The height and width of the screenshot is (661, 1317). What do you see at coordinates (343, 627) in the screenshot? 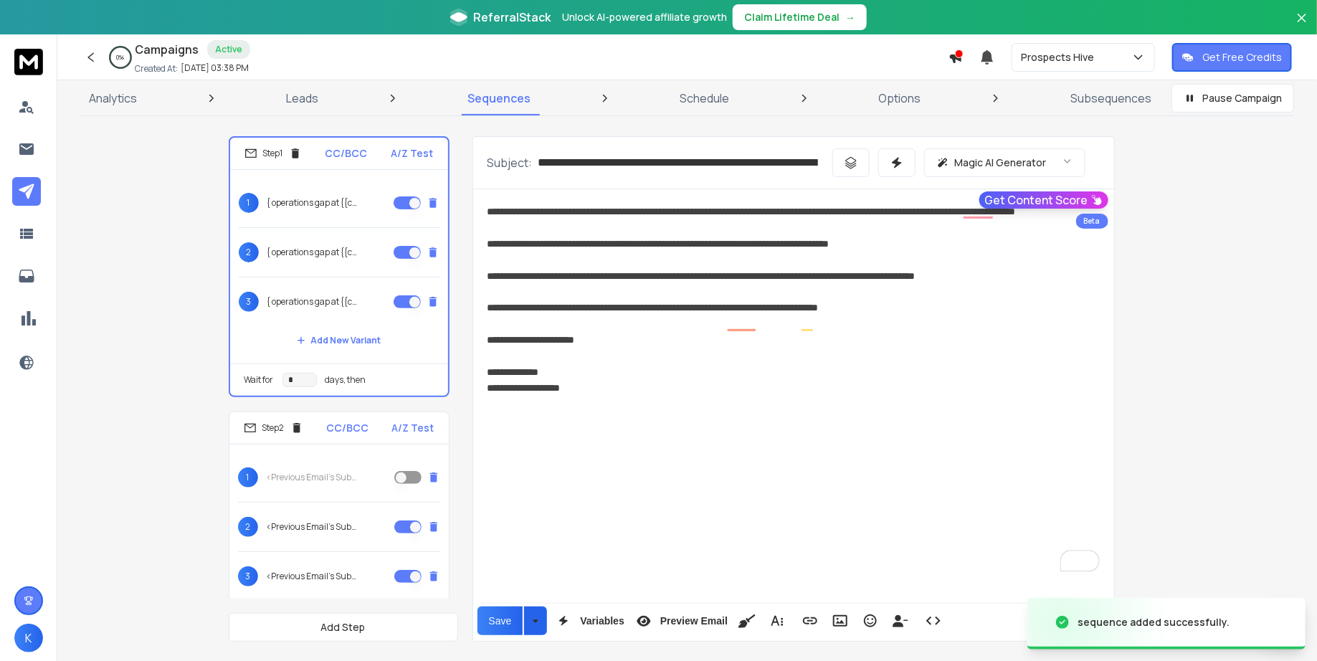
I see `button: Add Step` at bounding box center [343, 627].